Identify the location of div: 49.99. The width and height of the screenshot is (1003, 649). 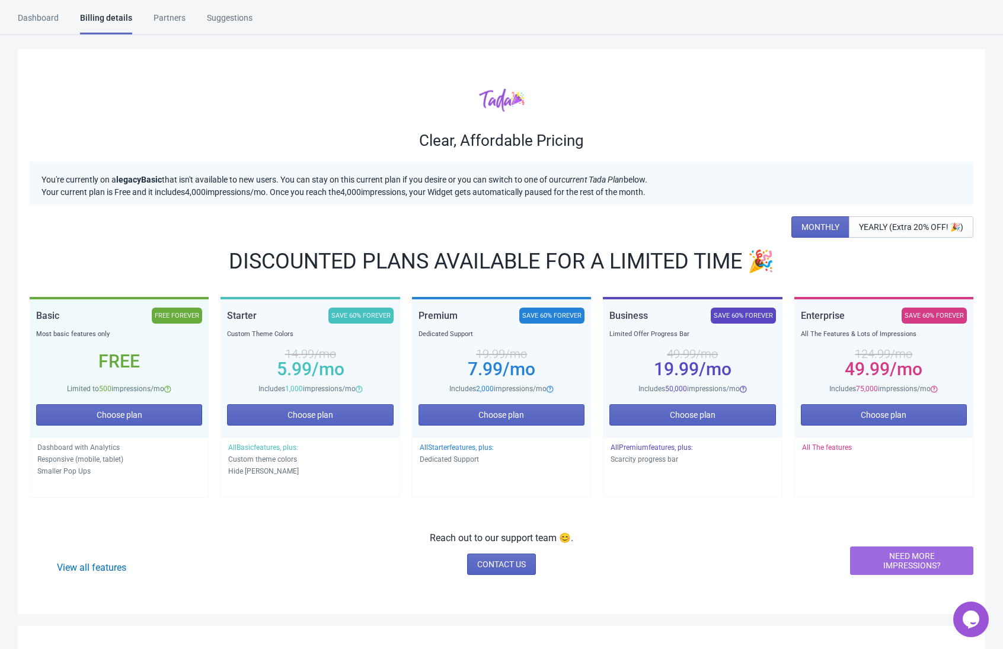
(884, 369).